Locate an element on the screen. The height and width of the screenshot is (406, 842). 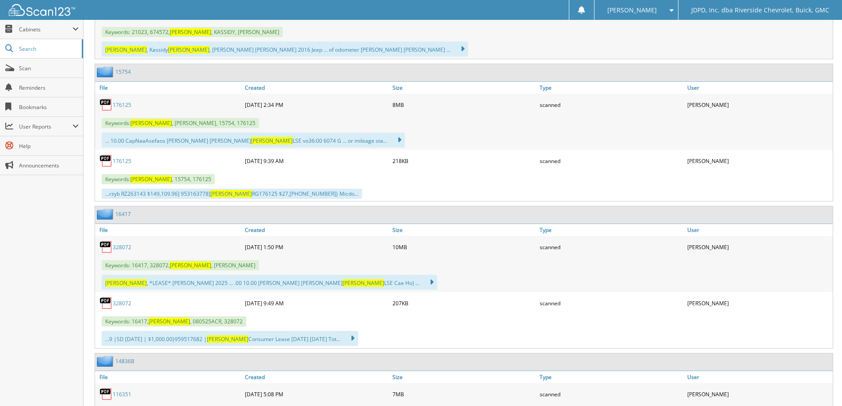
div: 7MB is located at coordinates (464, 394).